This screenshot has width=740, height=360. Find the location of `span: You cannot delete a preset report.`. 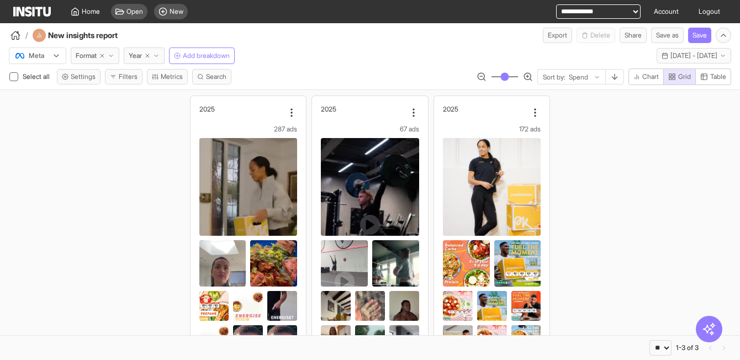

span: You cannot delete a preset report. is located at coordinates (595, 35).